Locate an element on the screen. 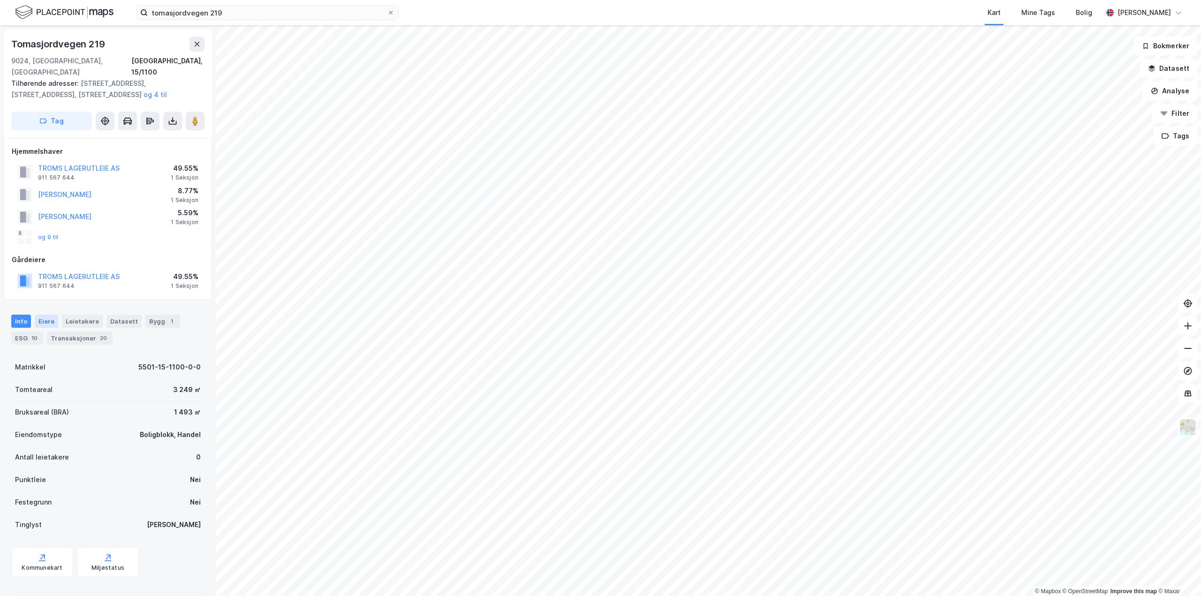  button: Tag is located at coordinates (52, 121).